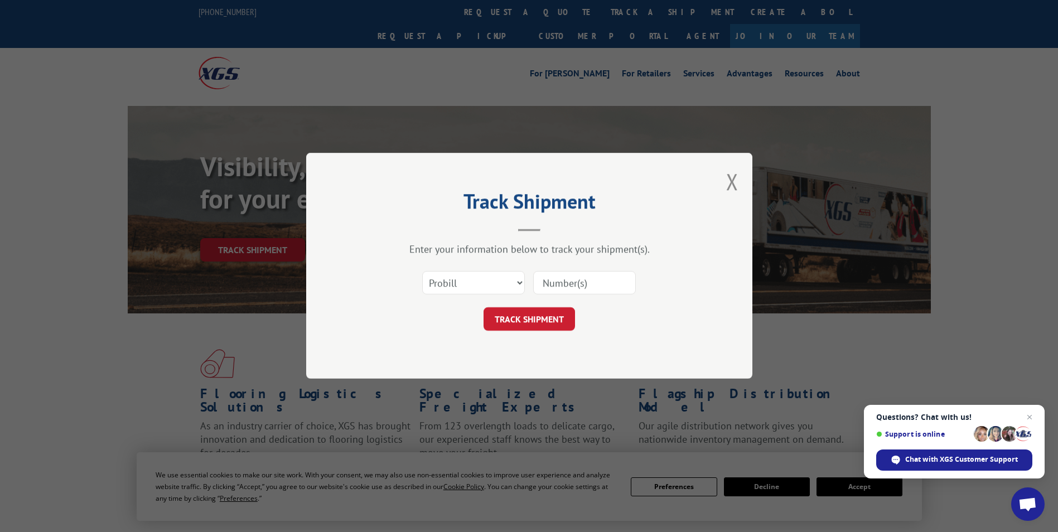 Image resolution: width=1058 pixels, height=532 pixels. I want to click on h2: Track Shipment, so click(529, 204).